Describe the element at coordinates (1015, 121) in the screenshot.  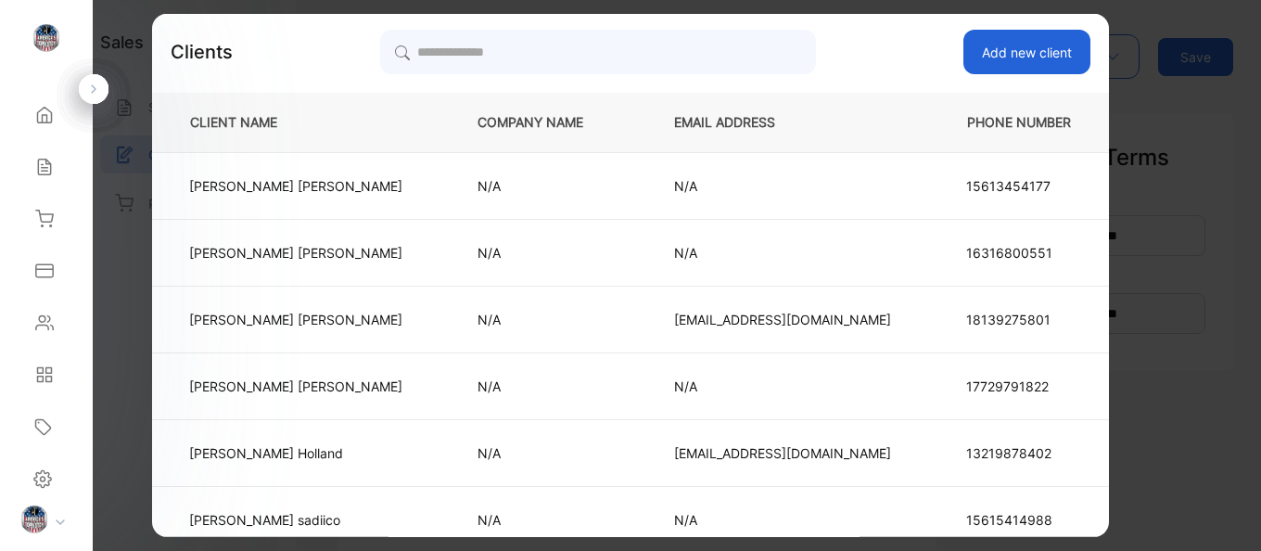
I see `p: PHONE NUMBER` at that location.